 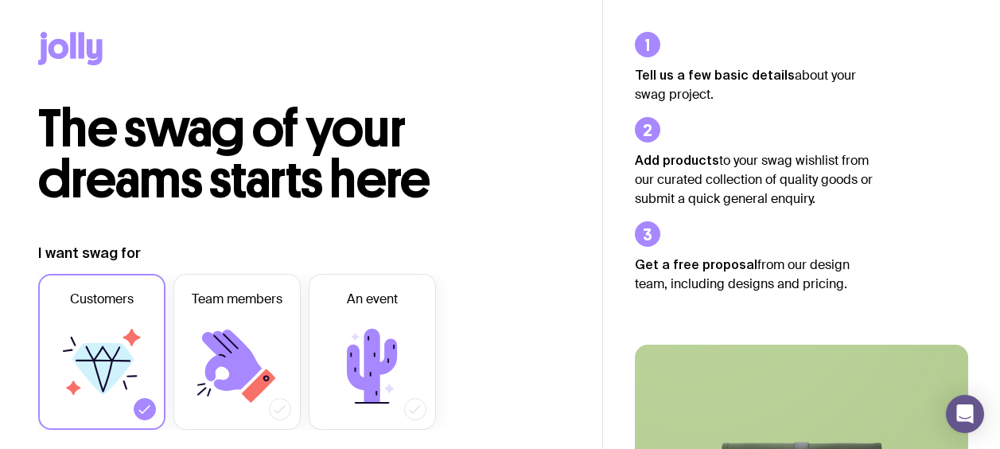 What do you see at coordinates (754, 274) in the screenshot?
I see `p: from our design team, including designs and pricing.` at bounding box center [754, 274].